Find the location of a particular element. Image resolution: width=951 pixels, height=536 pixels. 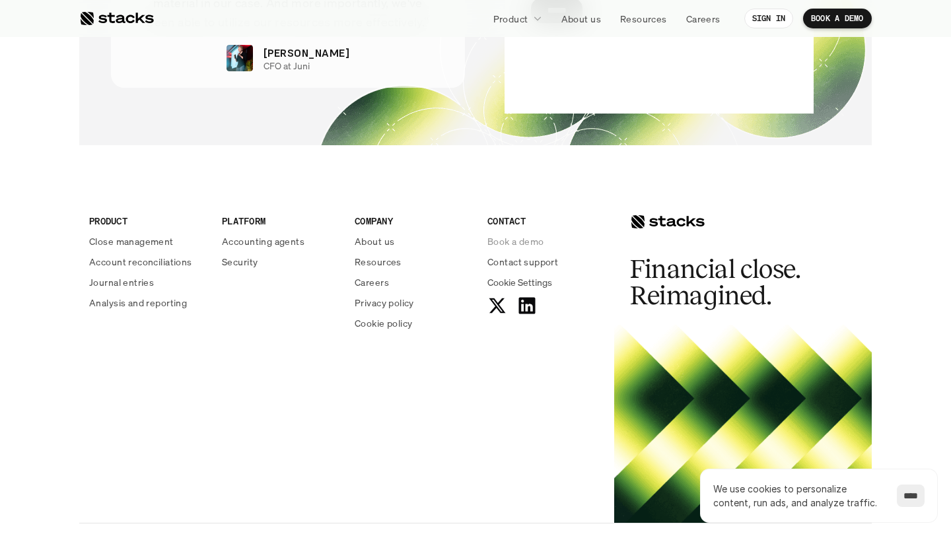

p: CONTACT is located at coordinates (546, 221).